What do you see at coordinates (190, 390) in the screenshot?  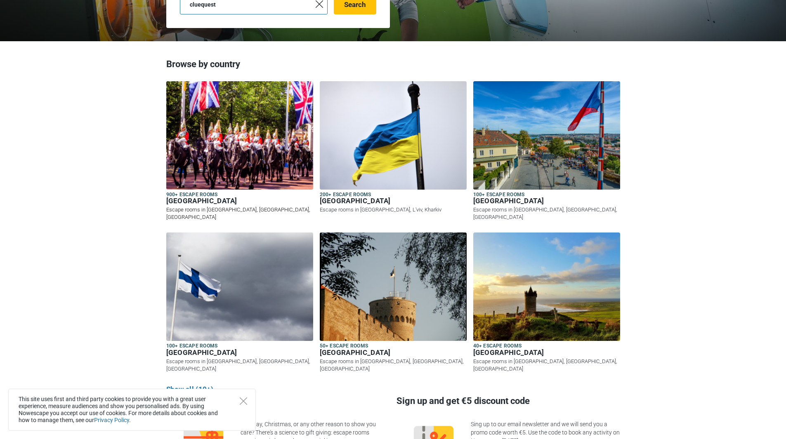 I see `a: Show all (10+)` at bounding box center [190, 390].